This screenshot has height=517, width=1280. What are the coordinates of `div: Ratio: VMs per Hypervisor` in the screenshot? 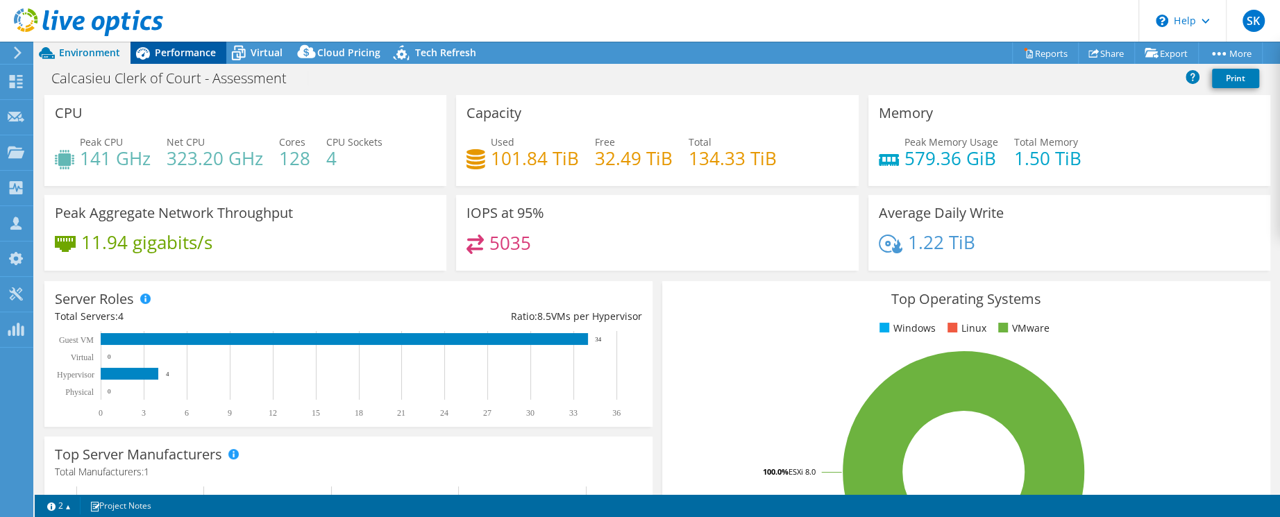 It's located at (495, 317).